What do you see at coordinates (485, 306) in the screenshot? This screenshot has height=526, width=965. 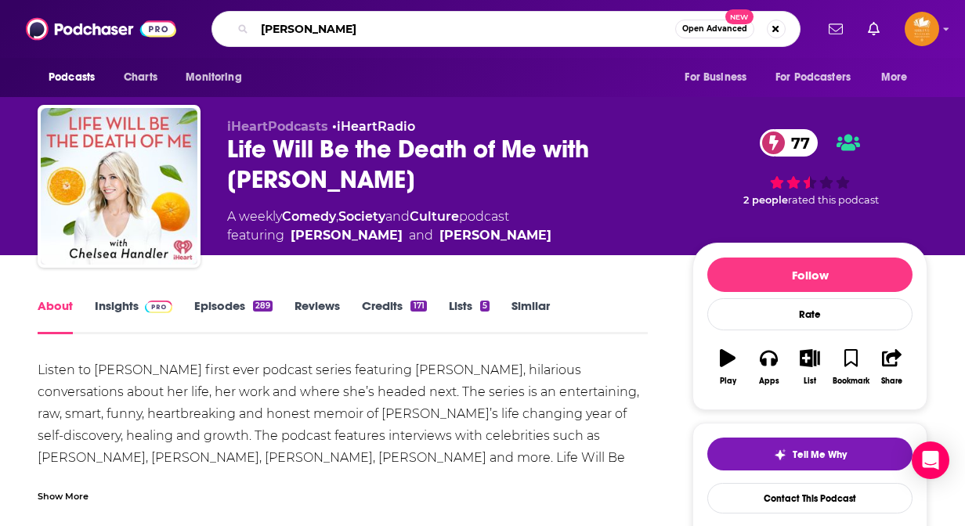 I see `div: 5` at bounding box center [485, 306].